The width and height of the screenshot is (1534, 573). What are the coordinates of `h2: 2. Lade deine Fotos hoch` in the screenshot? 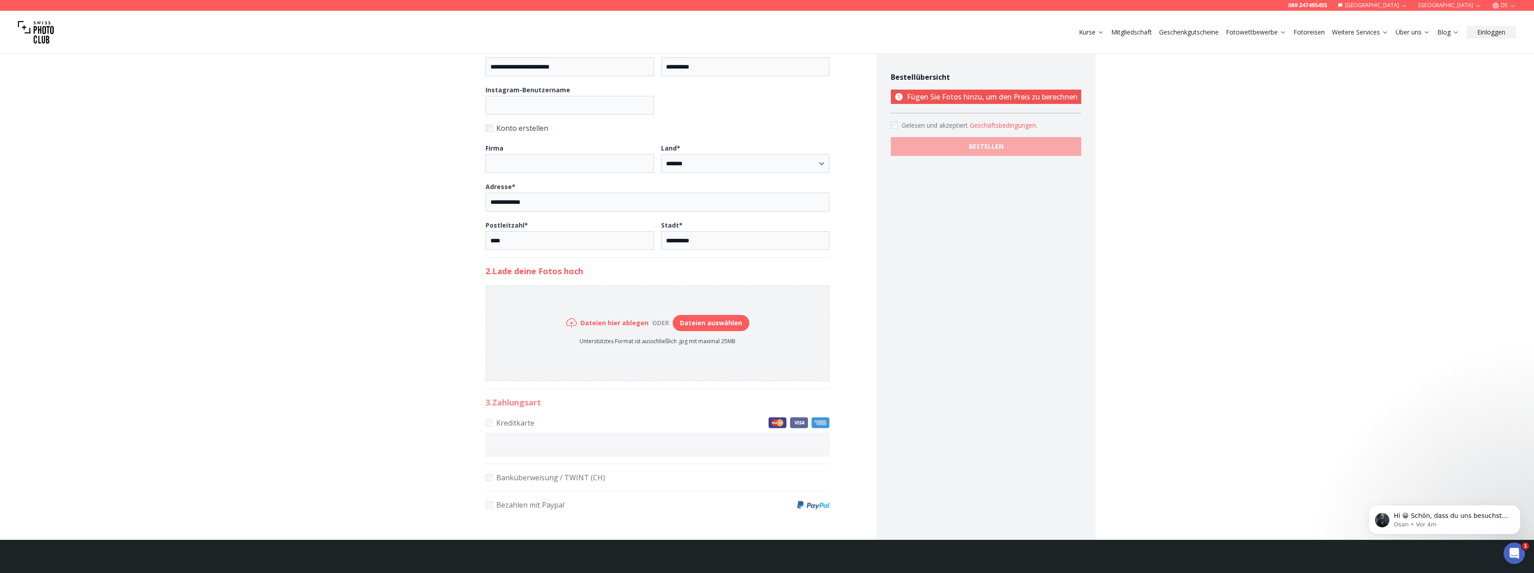 It's located at (658, 271).